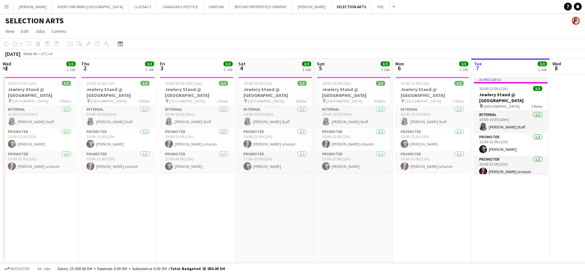  What do you see at coordinates (85, 64) in the screenshot?
I see `span: Thu` at bounding box center [85, 64].